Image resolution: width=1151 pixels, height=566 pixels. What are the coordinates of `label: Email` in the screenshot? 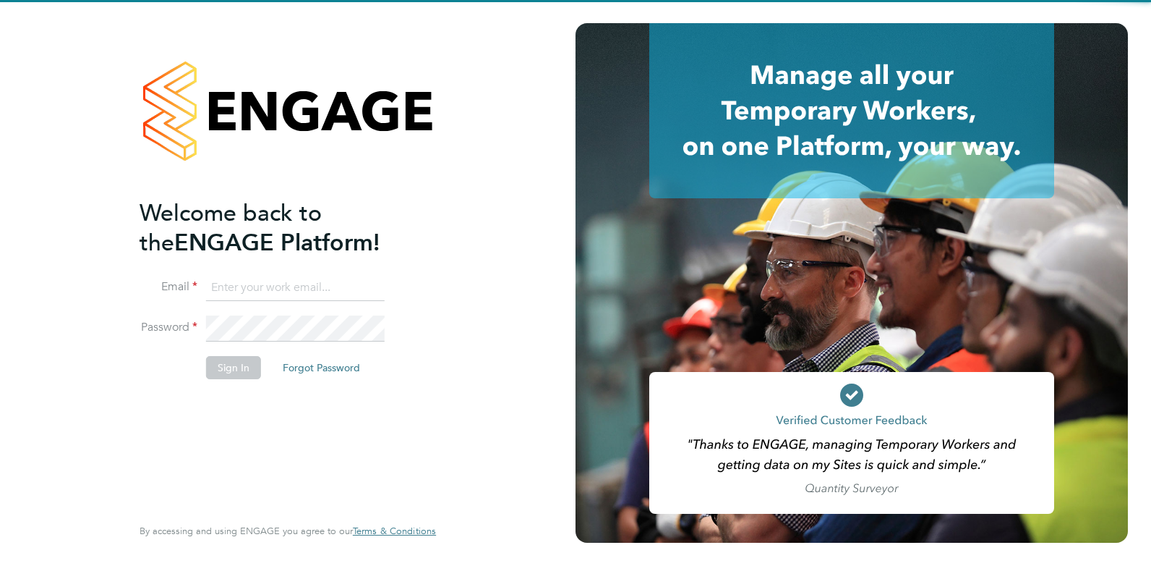 It's located at (168, 286).